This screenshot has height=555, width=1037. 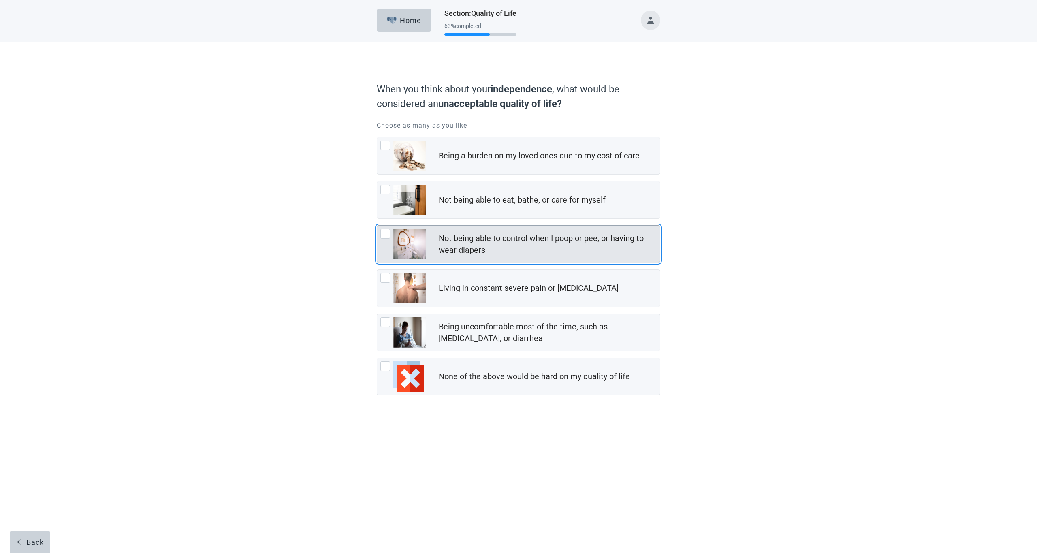 What do you see at coordinates (650, 20) in the screenshot?
I see `button: Toggle account menu` at bounding box center [650, 20].